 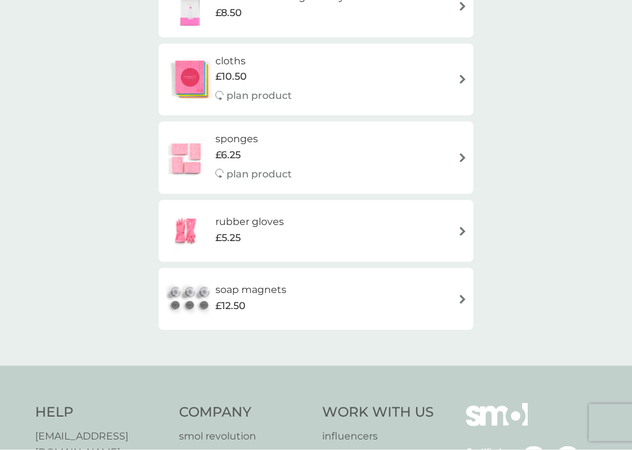 I want to click on h4: Help, so click(x=101, y=412).